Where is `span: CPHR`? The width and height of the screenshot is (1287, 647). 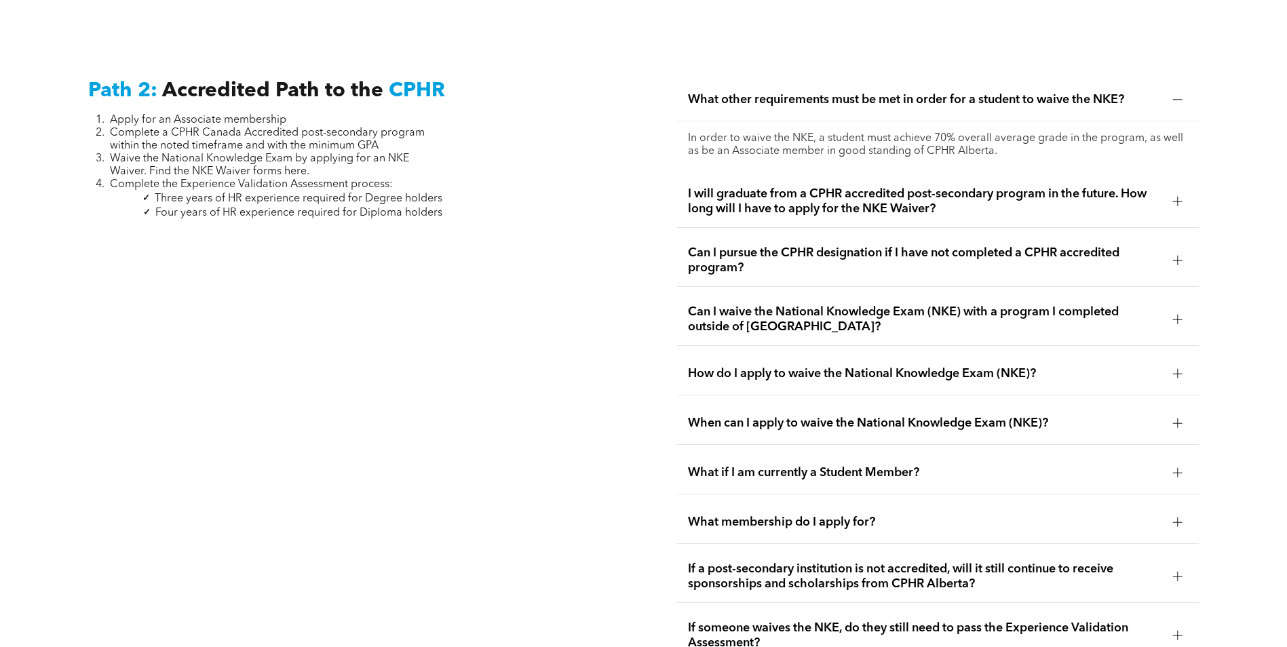
span: CPHR is located at coordinates (417, 91).